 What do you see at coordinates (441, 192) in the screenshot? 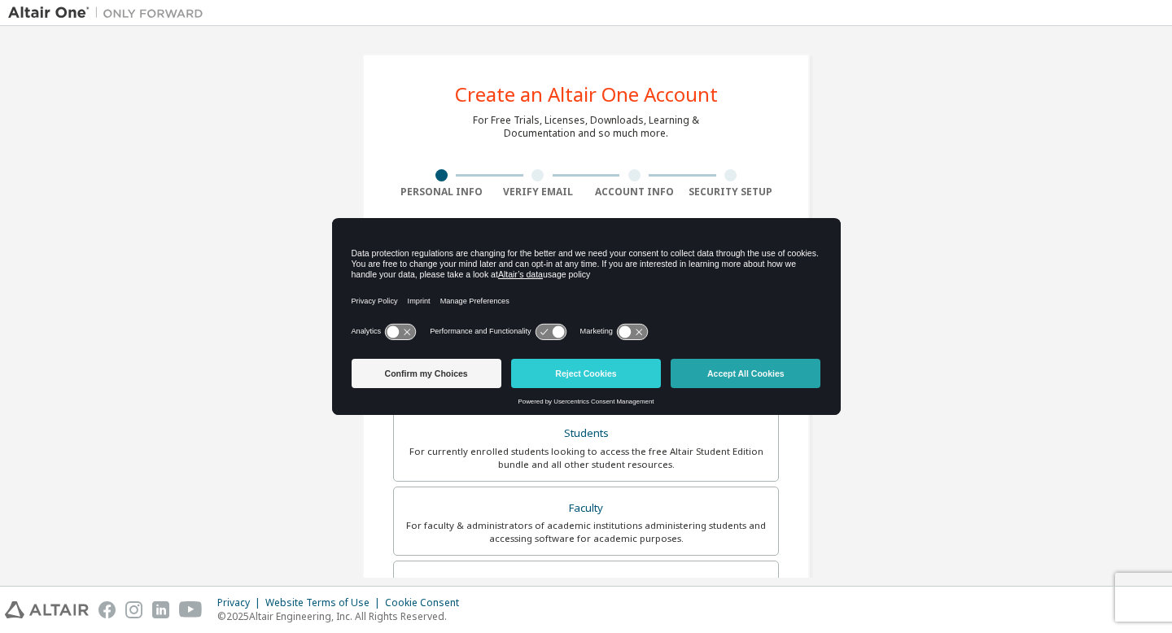
I see `div: Personal Info` at bounding box center [441, 192].